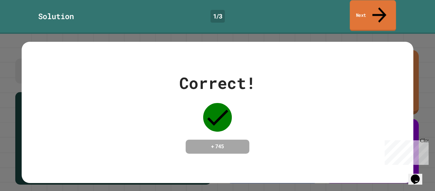 This screenshot has height=191, width=435. I want to click on div: Correct!, so click(218, 83).